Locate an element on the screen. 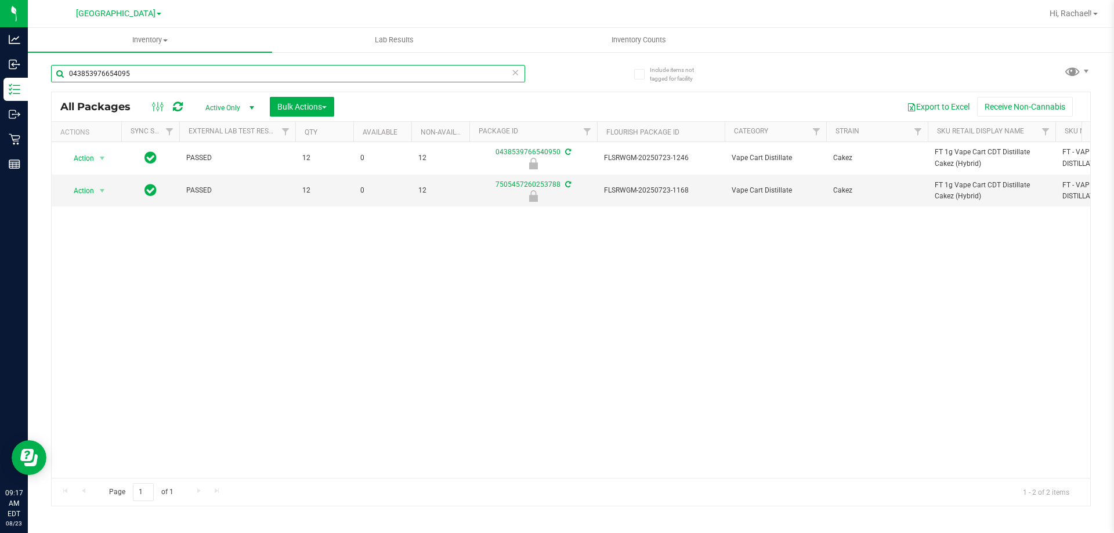 This screenshot has width=1114, height=533. a: Flourish Package ID is located at coordinates (643, 132).